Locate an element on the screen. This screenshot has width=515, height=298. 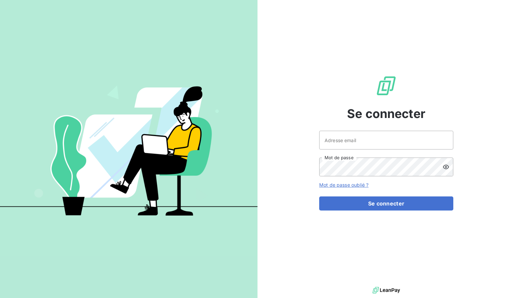
img: logo is located at coordinates (386, 290).